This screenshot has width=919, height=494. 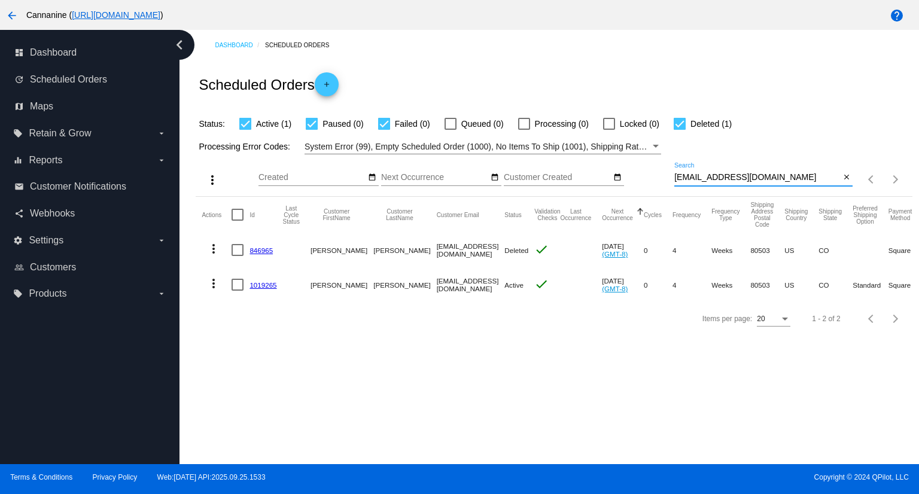 What do you see at coordinates (558, 178) in the screenshot?
I see `input: Customer Created` at bounding box center [558, 178].